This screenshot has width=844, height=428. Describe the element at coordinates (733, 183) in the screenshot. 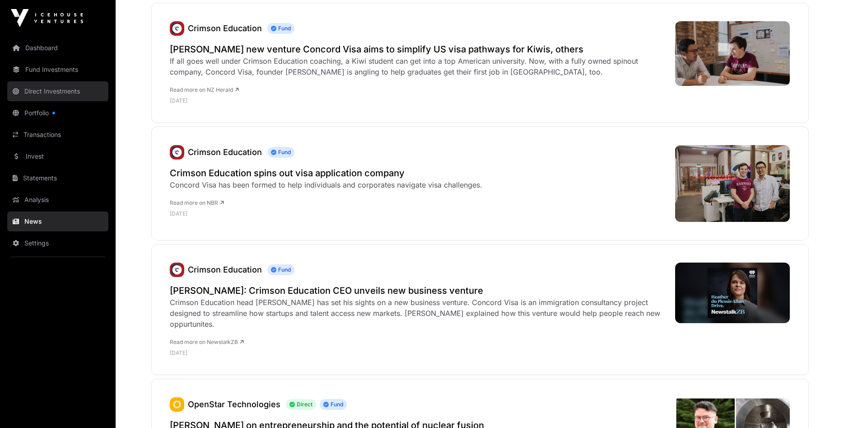

I see `img: Concord-Visa-co-founders-Jamie-Beaton-and-Kevin-Park._6189.jpeg` at that location.